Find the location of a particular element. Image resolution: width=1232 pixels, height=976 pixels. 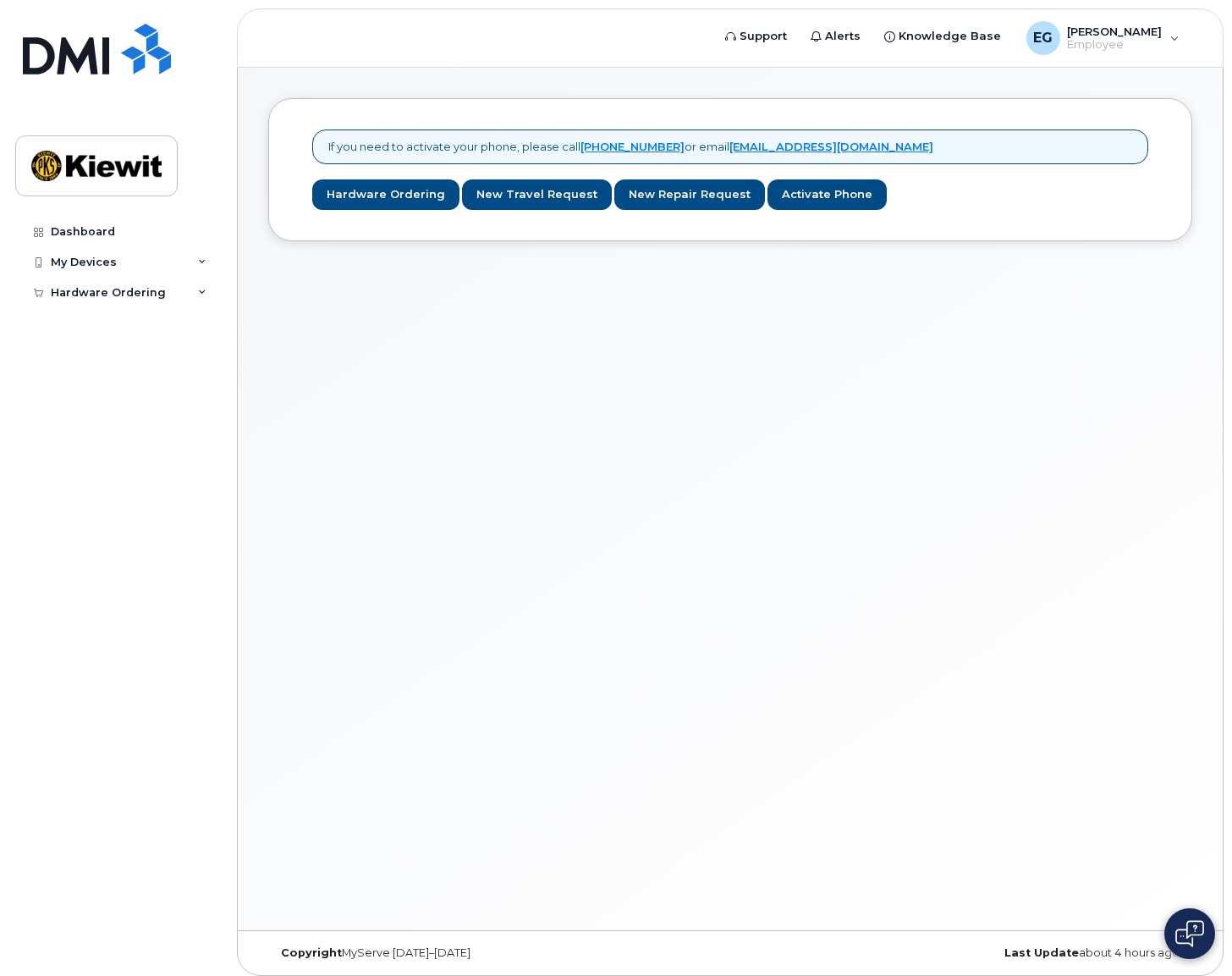

a: New Repair Request is located at coordinates (690, 195).